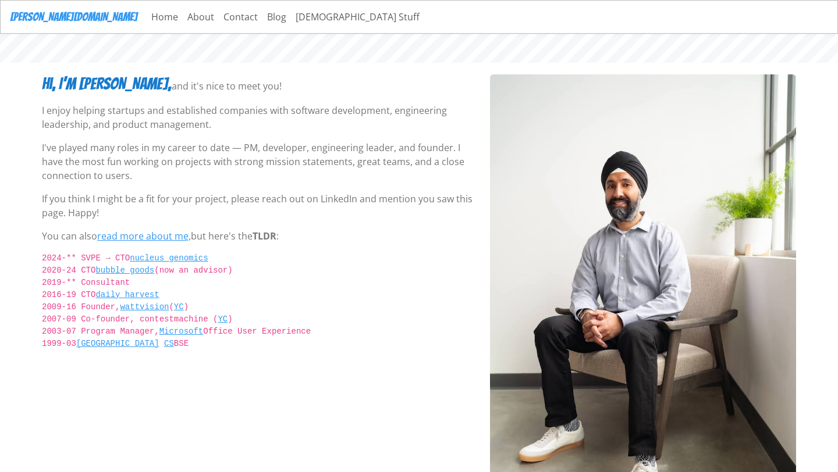  Describe the element at coordinates (169, 344) in the screenshot. I see `a: CS` at that location.